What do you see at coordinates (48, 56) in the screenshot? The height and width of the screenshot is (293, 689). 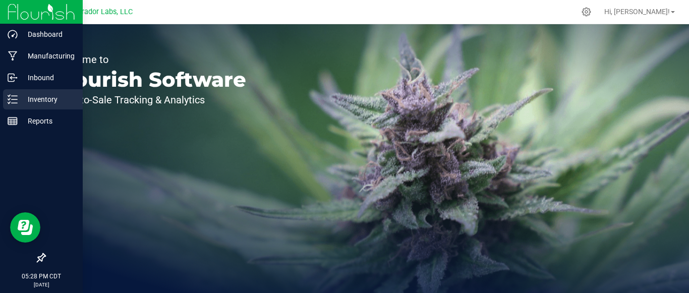 I see `p: Manufacturing` at bounding box center [48, 56].